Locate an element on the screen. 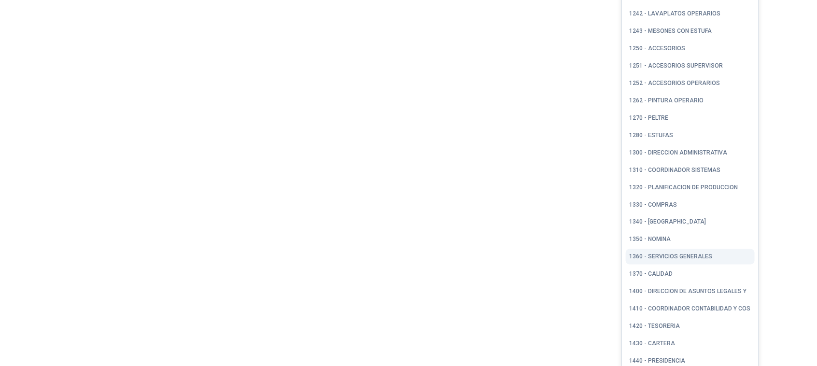  button: 1252 - ACCESORIOS OPERARIOS is located at coordinates (690, 83).